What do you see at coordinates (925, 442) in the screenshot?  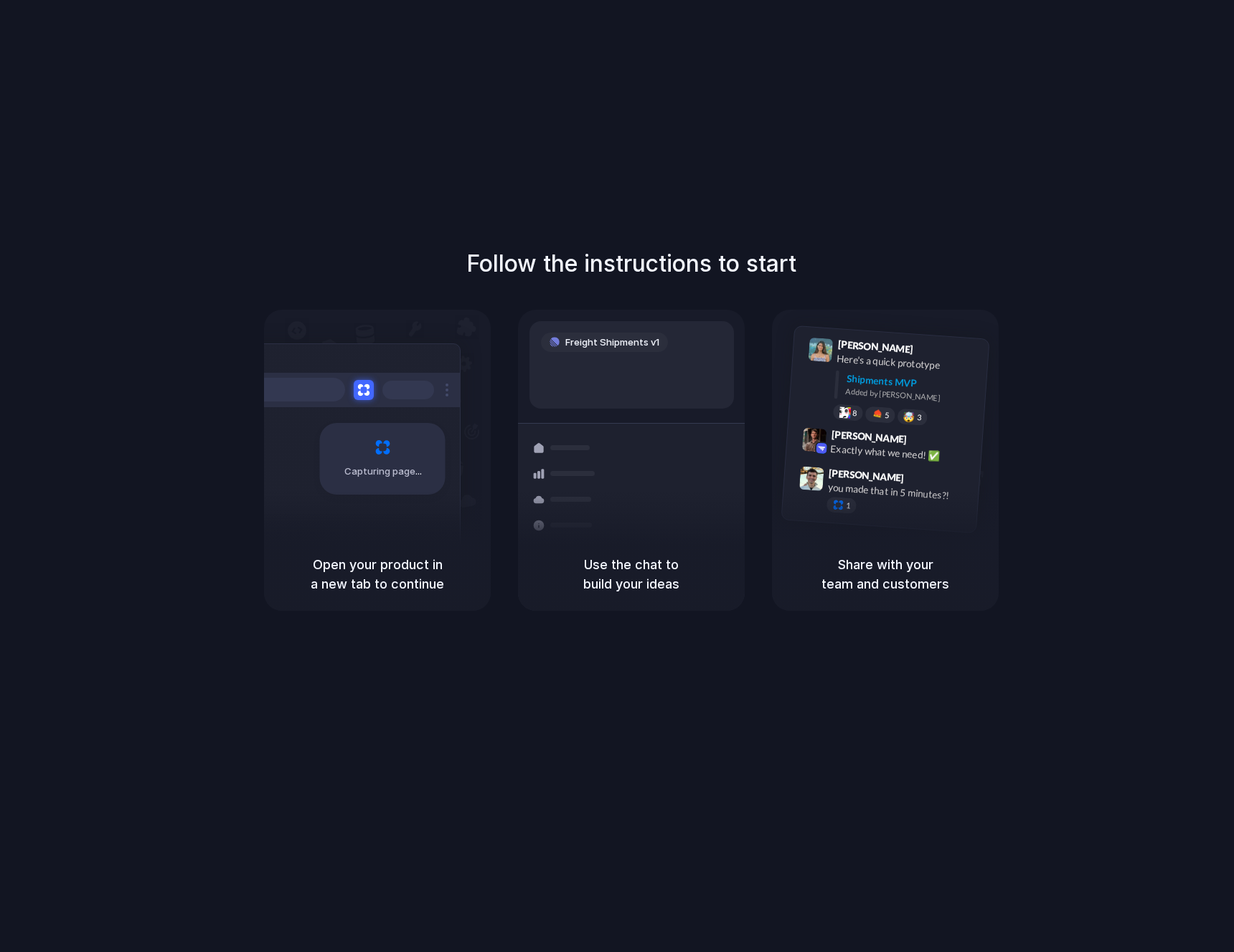 I see `span: 9:42 AM` at bounding box center [925, 442].